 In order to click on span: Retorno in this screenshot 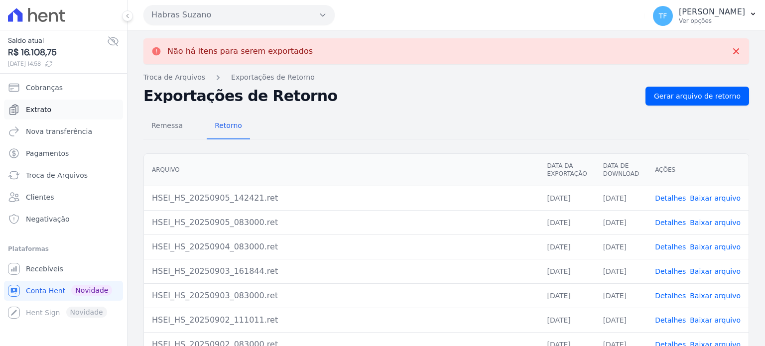, I will do `click(228, 126)`.